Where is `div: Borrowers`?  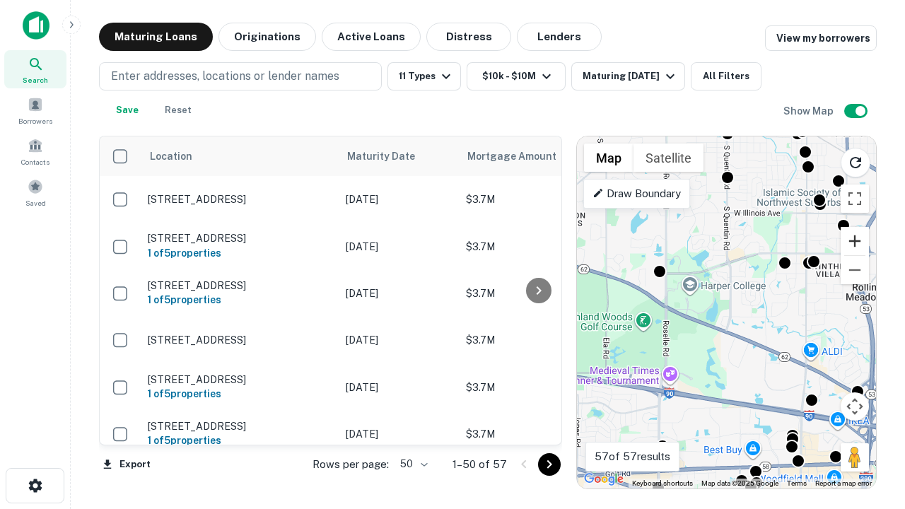 div: Borrowers is located at coordinates (35, 110).